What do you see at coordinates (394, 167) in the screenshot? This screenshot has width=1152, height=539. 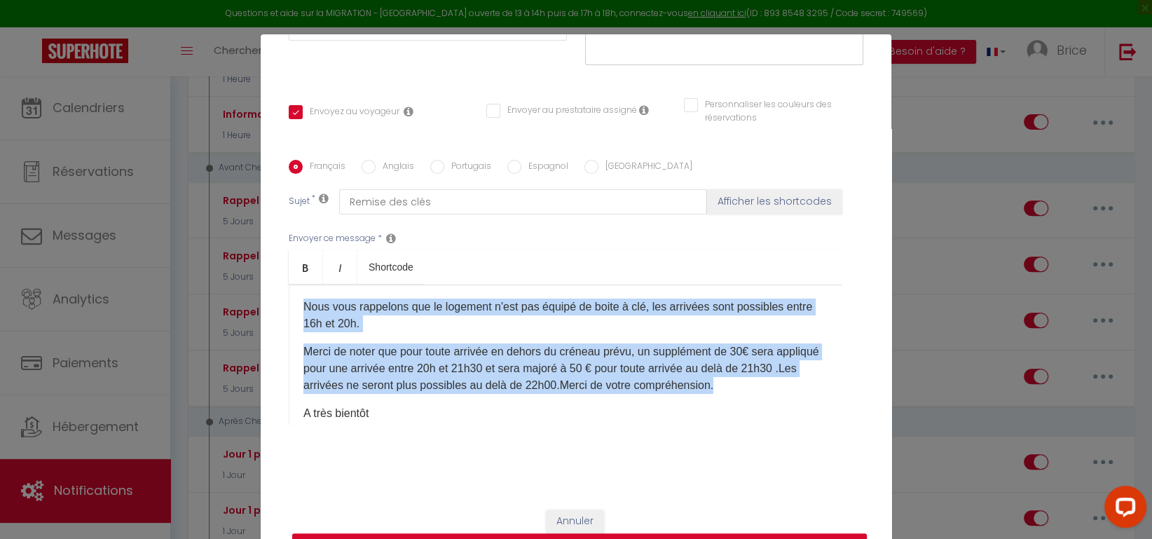 I see `label: Anglais` at bounding box center [394, 167].